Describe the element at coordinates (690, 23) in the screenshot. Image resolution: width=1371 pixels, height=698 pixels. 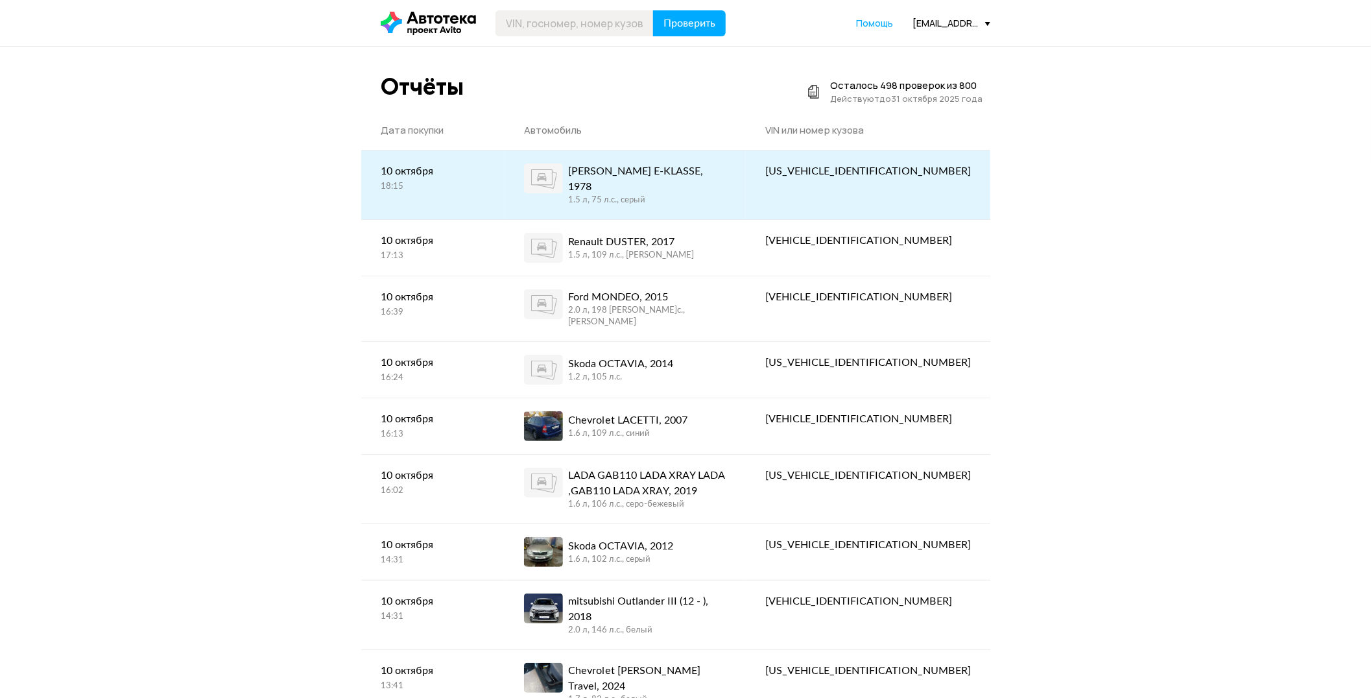
I see `button: Проверить` at that location.